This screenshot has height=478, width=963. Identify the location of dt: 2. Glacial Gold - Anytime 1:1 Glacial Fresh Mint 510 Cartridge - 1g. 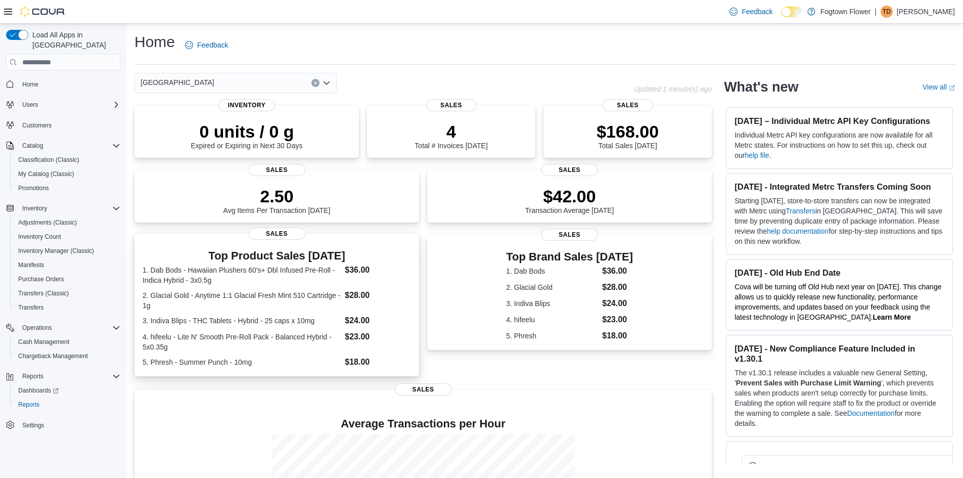
(242, 300).